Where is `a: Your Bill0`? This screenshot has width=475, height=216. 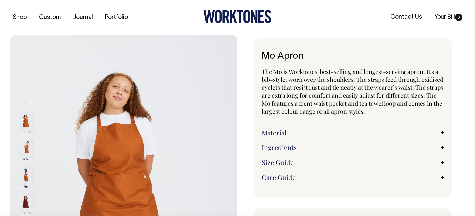
a: Your Bill0 is located at coordinates (448, 17).